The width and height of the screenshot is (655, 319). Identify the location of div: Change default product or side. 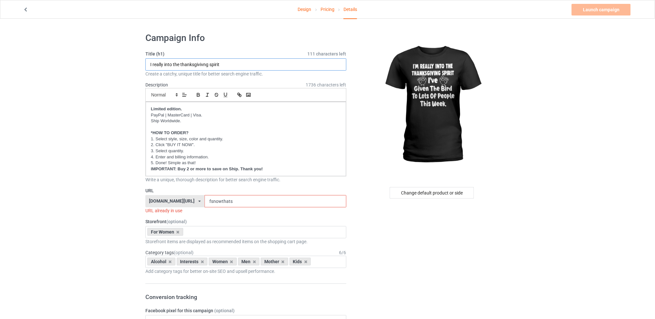
(432, 193).